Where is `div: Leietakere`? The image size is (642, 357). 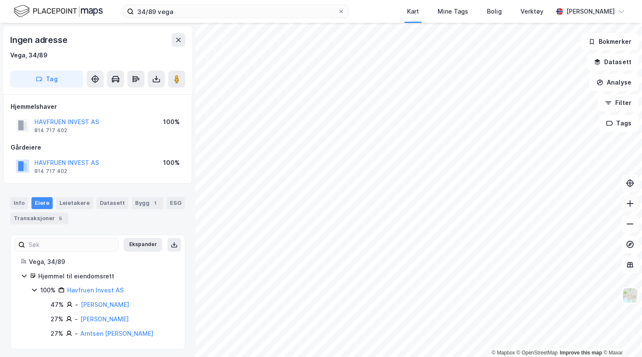 div: Leietakere is located at coordinates (74, 203).